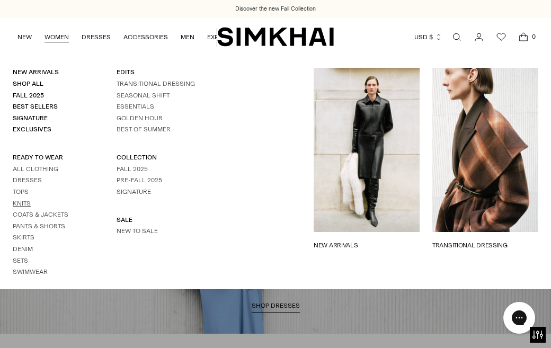  What do you see at coordinates (456, 37) in the screenshot?
I see `a: Open search modal` at bounding box center [456, 37].